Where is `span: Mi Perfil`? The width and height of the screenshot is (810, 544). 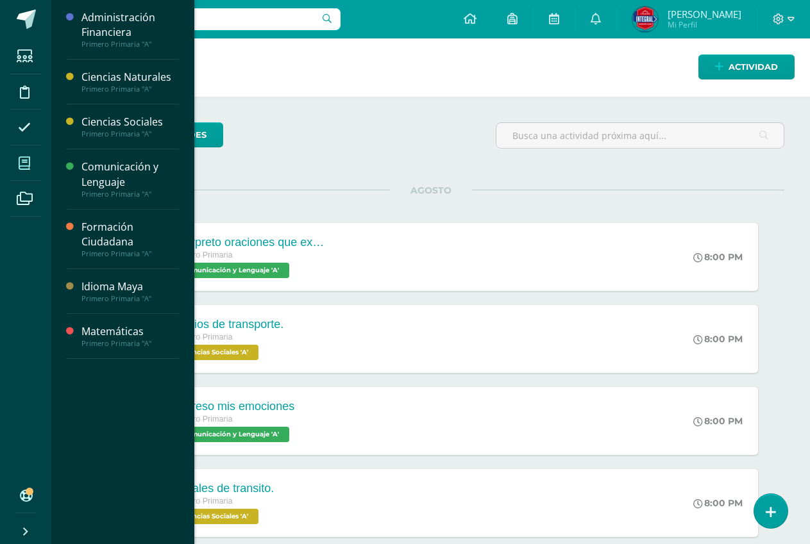
span: Mi Perfil is located at coordinates (704, 24).